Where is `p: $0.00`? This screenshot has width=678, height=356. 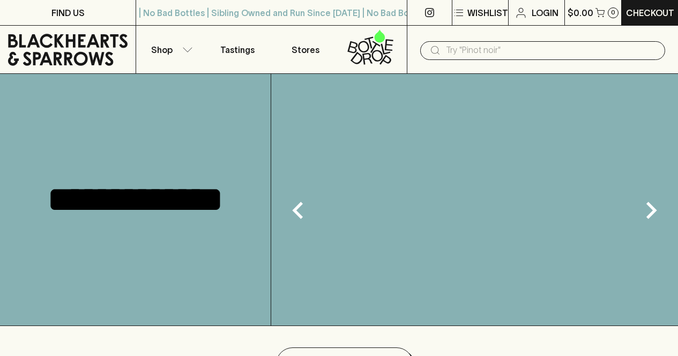
p: $0.00 is located at coordinates (580, 13).